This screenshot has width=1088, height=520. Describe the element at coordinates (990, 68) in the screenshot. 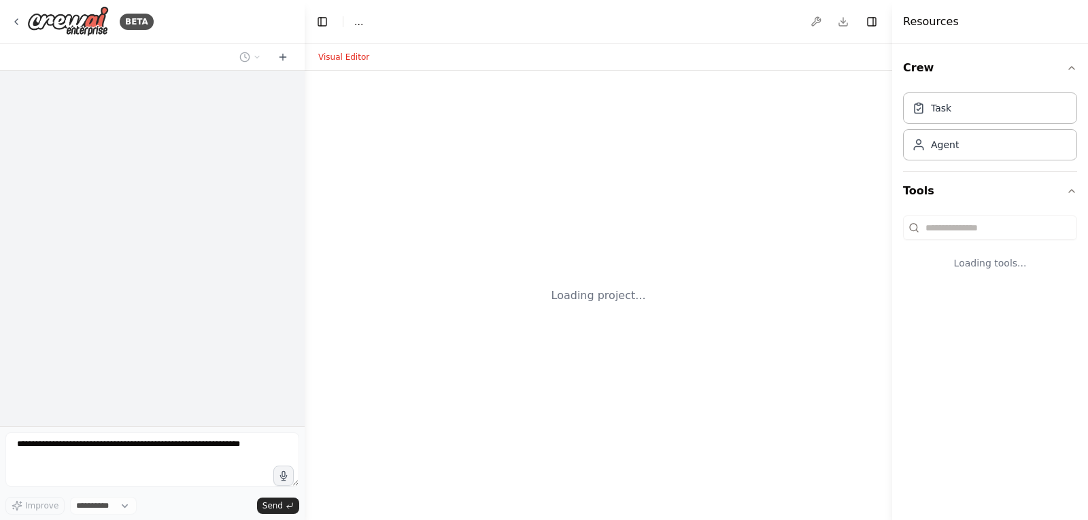

I see `button: Crew` at that location.